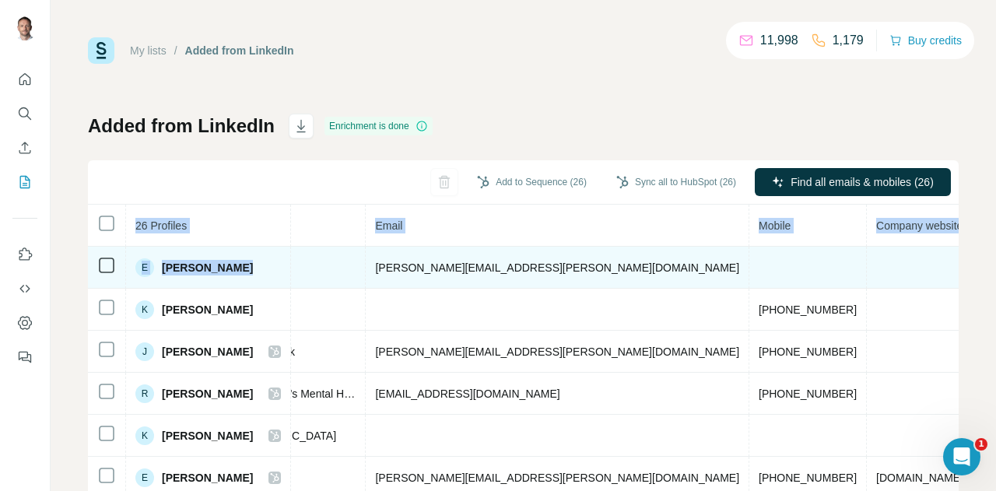  I want to click on button: Use Surfe on LinkedIn, so click(25, 254).